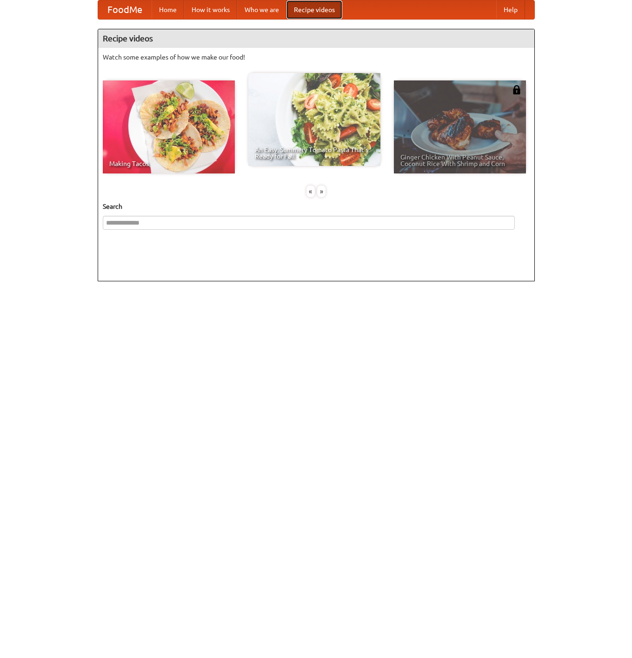 The width and height of the screenshot is (632, 658). What do you see at coordinates (125, 10) in the screenshot?
I see `a: FoodMe` at bounding box center [125, 10].